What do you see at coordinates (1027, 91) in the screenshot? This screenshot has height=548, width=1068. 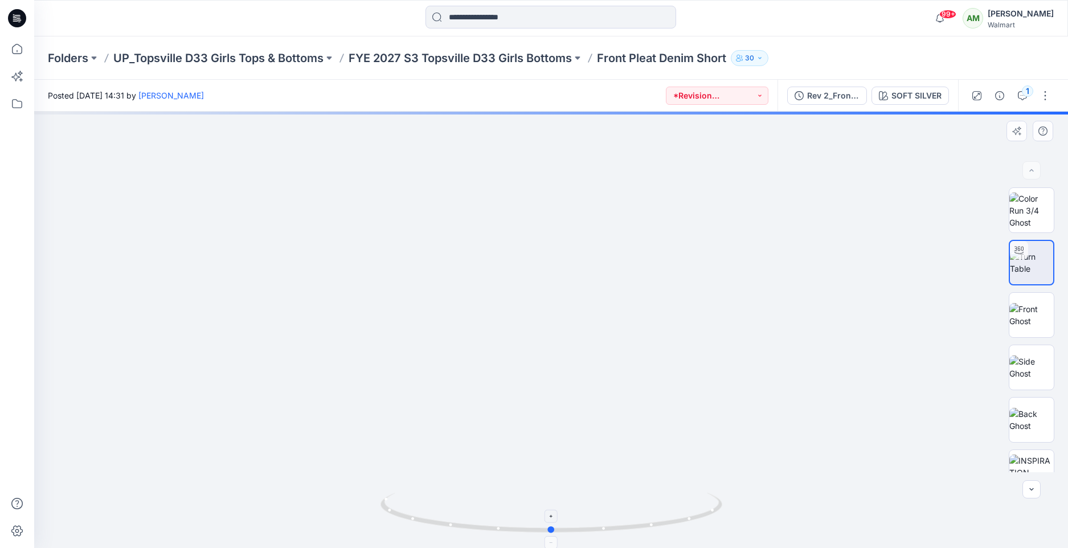 I see `div: 1` at bounding box center [1027, 91].